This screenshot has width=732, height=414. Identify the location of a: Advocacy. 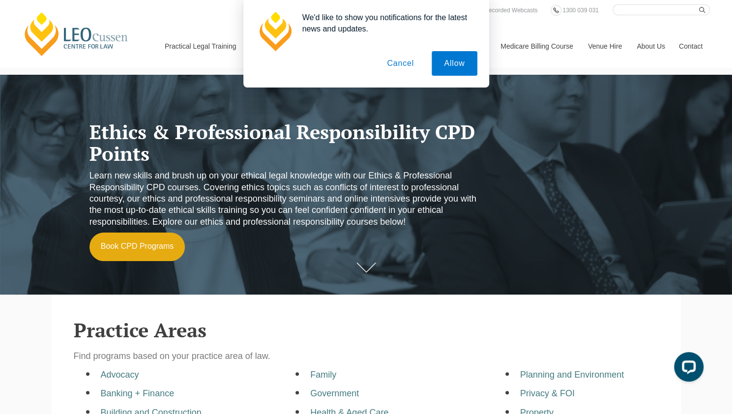
(120, 374).